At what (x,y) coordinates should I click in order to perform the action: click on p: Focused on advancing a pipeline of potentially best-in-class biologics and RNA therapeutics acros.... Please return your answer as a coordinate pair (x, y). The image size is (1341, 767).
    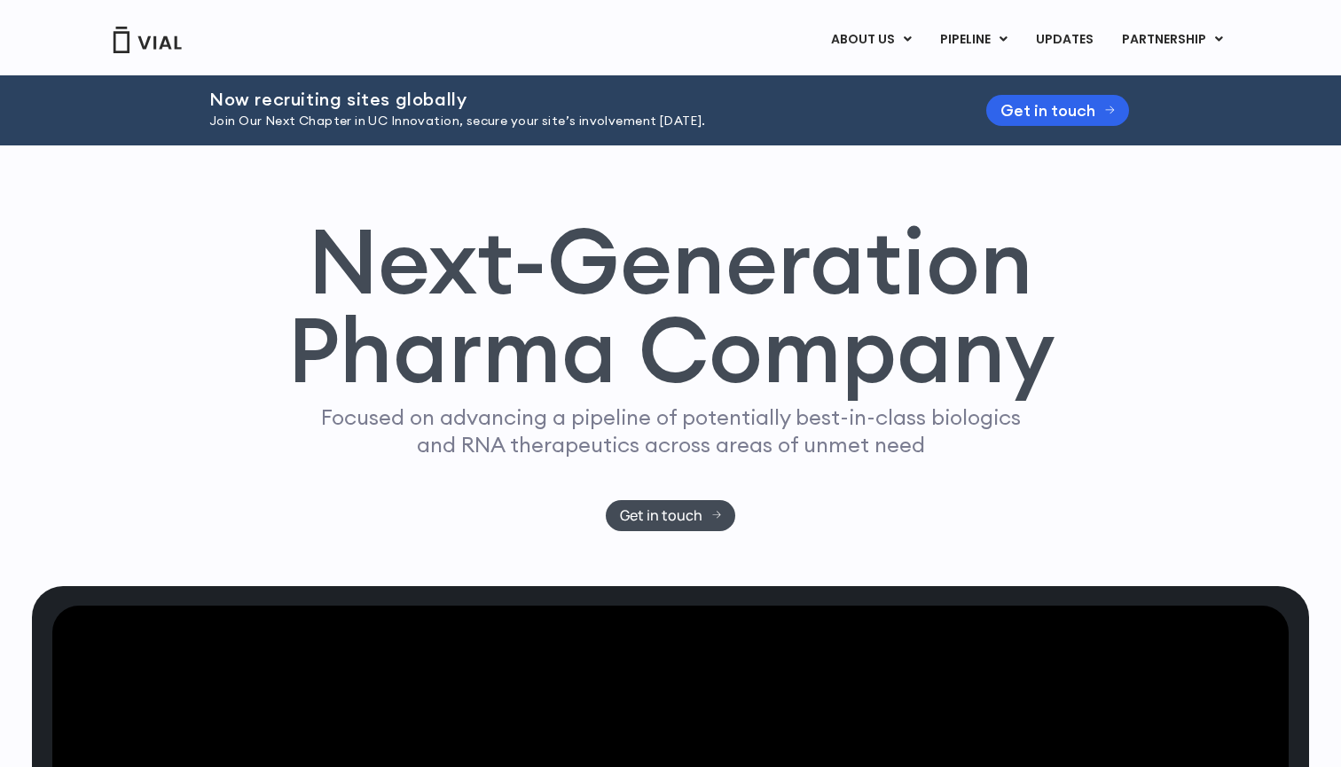
    Looking at the image, I should click on (671, 431).